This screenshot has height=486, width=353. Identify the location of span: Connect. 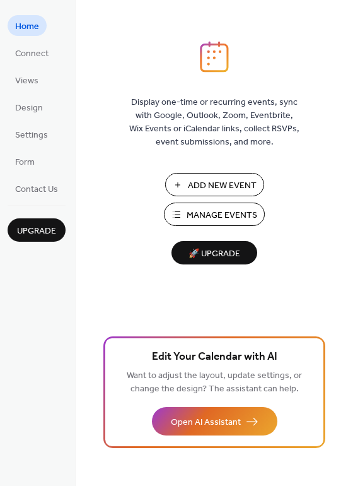
(32, 54).